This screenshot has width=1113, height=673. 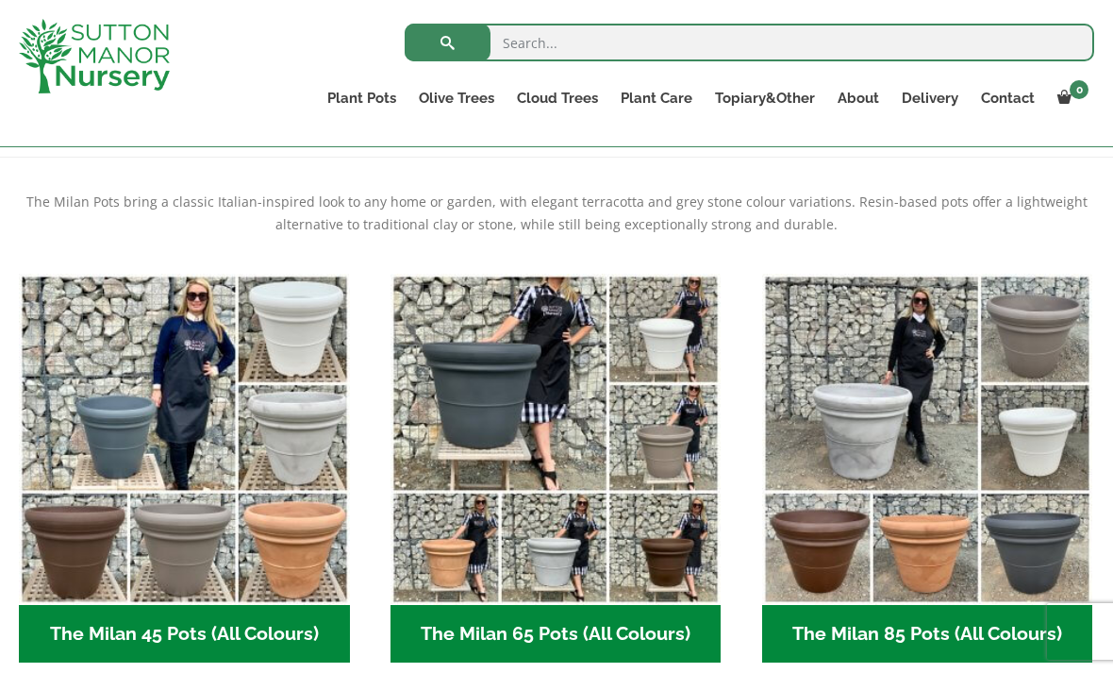 I want to click on p: The Milan Pots bring a classic Italian-inspired look to any home or garden, with elegant terracot..., so click(x=557, y=213).